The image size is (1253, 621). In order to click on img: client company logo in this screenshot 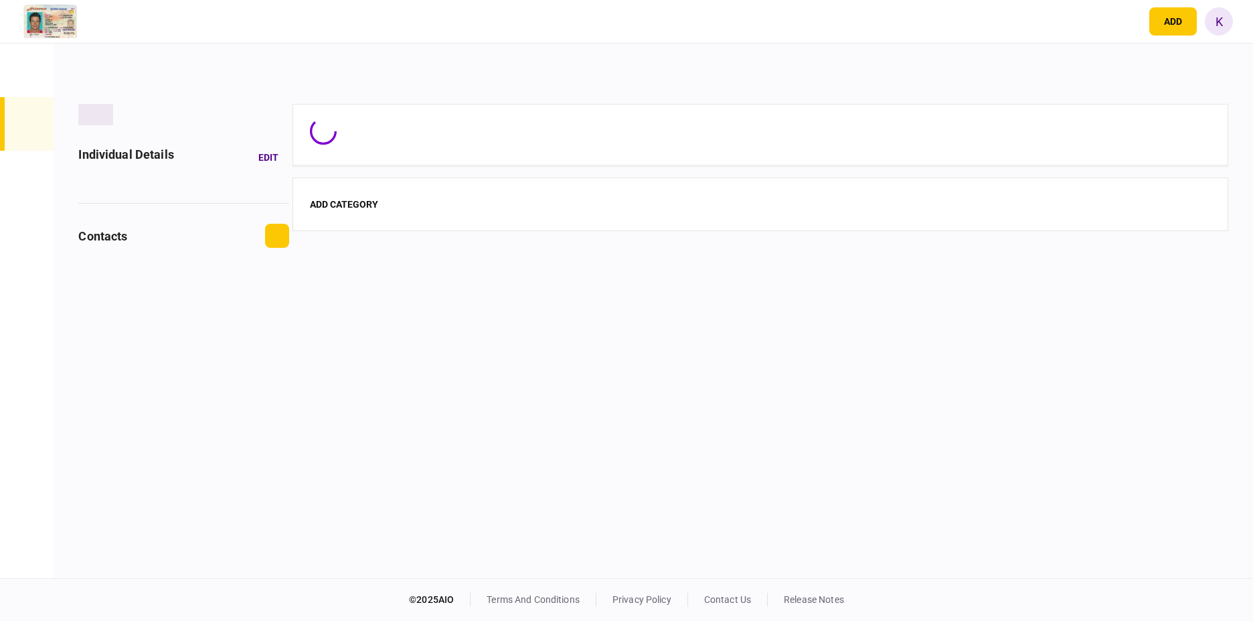, I will do `click(50, 21)`.